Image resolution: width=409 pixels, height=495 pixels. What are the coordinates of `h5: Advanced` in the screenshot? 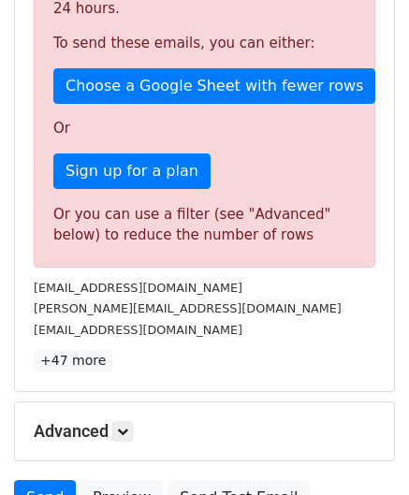 It's located at (204, 432).